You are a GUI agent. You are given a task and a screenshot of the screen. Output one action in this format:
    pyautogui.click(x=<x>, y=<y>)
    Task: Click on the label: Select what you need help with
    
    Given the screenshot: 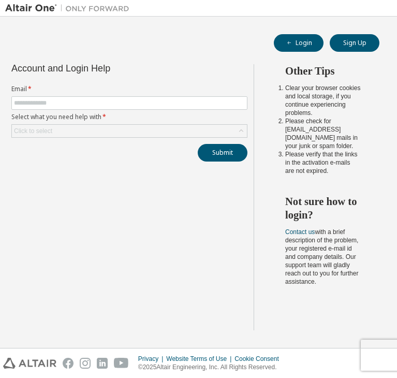 What is the action you would take?
    pyautogui.click(x=129, y=117)
    